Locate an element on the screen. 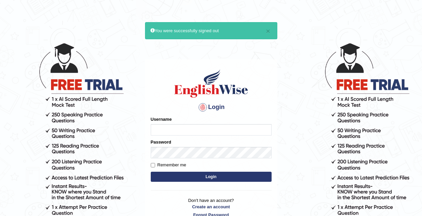  button: Login is located at coordinates (211, 177).